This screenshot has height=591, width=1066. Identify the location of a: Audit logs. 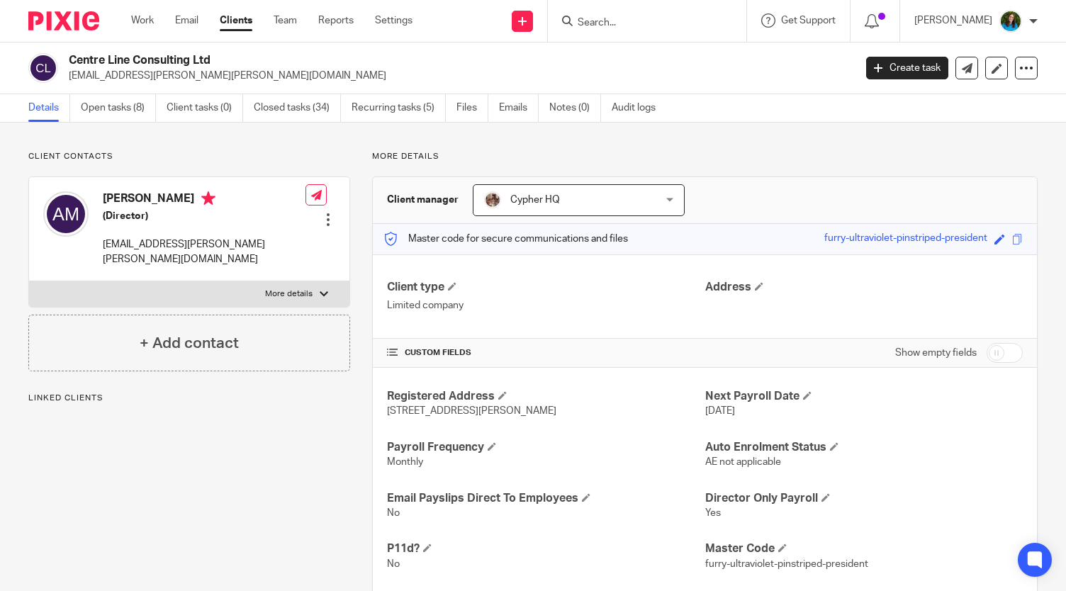
(638, 108).